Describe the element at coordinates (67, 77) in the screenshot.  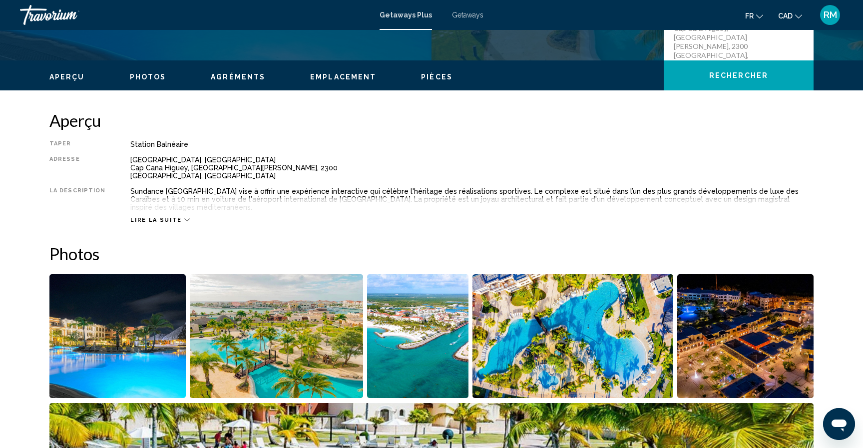
I see `button: Aperçu` at that location.